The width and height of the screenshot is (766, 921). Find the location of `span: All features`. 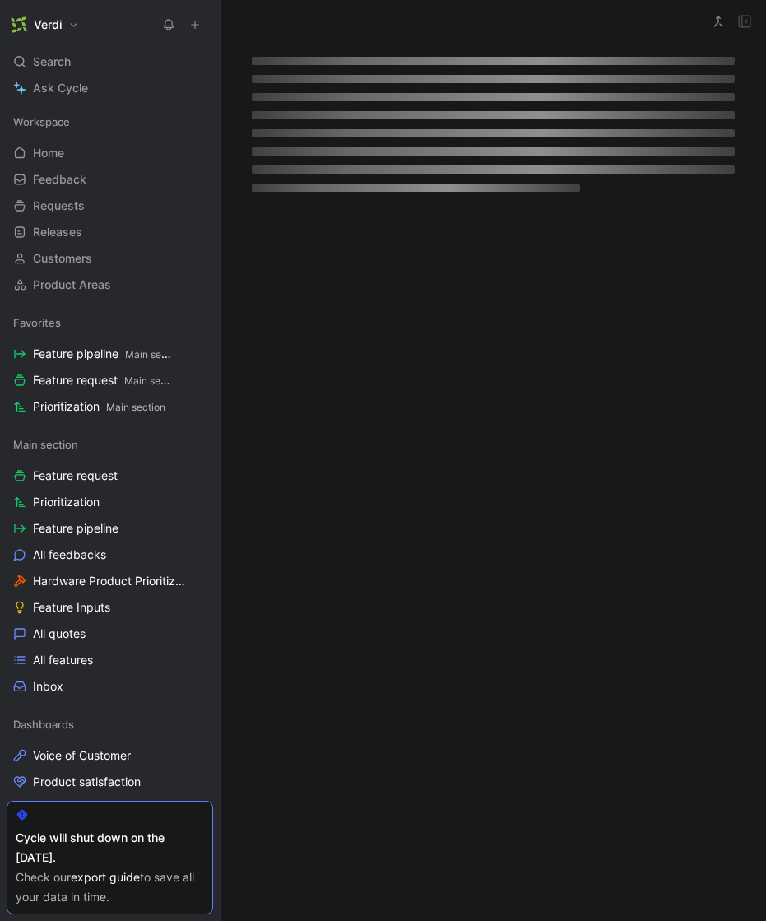

span: All features is located at coordinates (63, 660).